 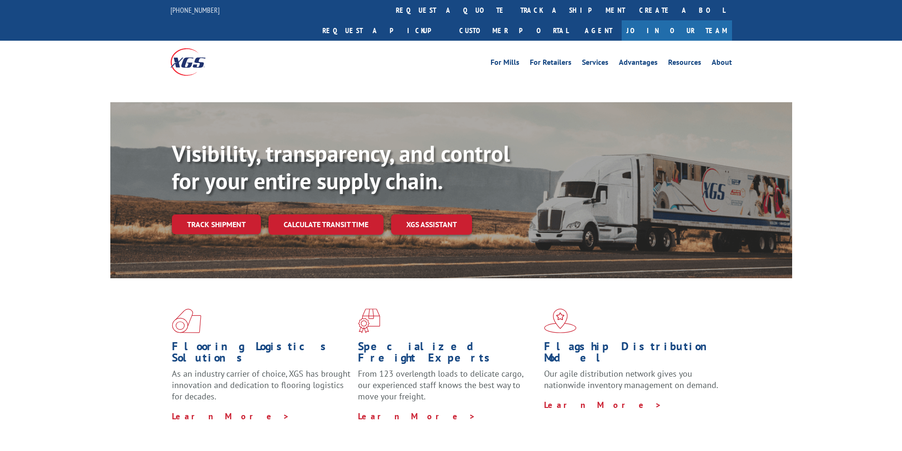 I want to click on a: For Retailers, so click(x=551, y=64).